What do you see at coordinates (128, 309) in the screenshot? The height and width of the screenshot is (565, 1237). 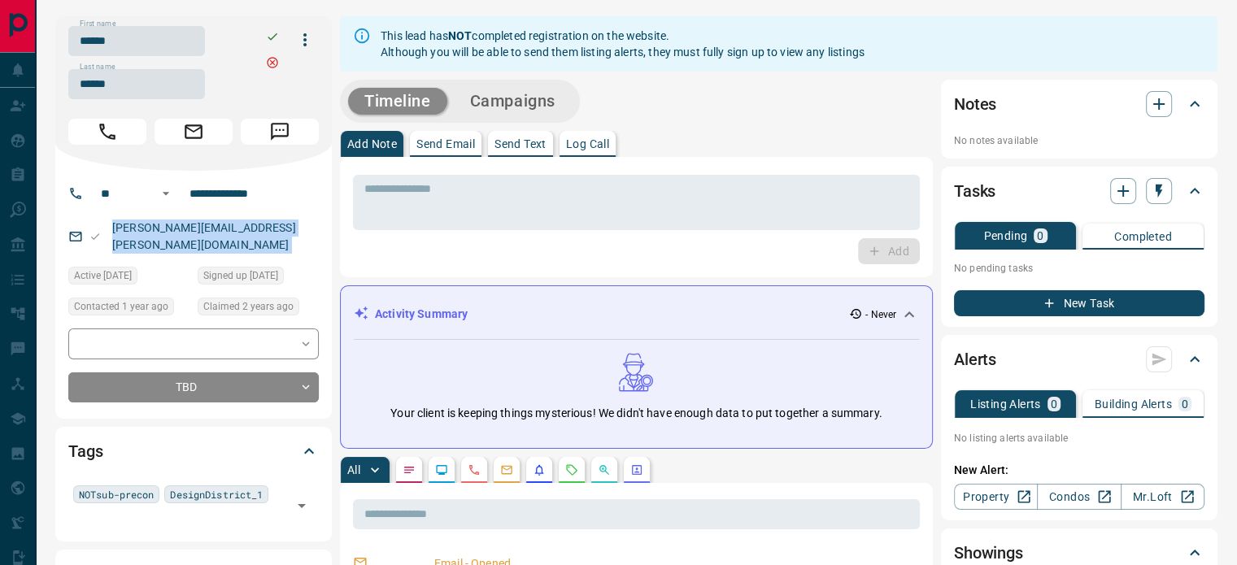 I see `div: Wed Jan 17 2024` at bounding box center [128, 309].